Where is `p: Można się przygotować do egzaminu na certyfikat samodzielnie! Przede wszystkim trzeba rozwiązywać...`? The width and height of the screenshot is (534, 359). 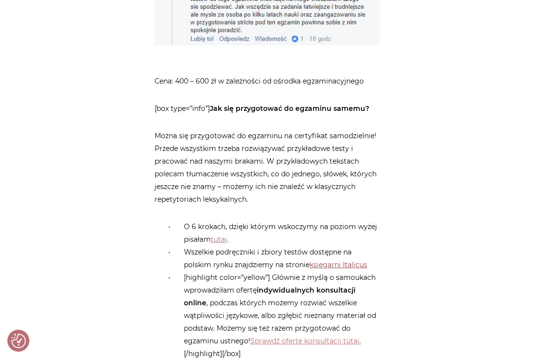
p: Można się przygotować do egzaminu na certyfikat samodzielnie! Przede wszystkim trzeba rozwiązywać... is located at coordinates (267, 168).